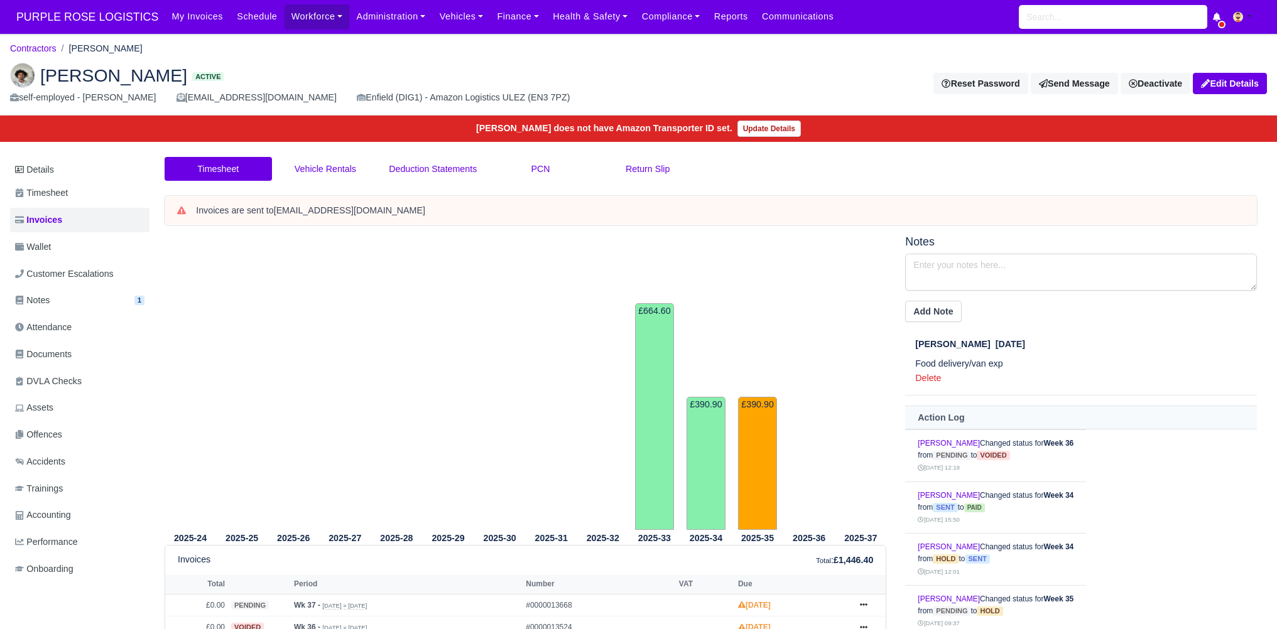 The width and height of the screenshot is (1277, 629). I want to click on a: Deactivate, so click(1155, 84).